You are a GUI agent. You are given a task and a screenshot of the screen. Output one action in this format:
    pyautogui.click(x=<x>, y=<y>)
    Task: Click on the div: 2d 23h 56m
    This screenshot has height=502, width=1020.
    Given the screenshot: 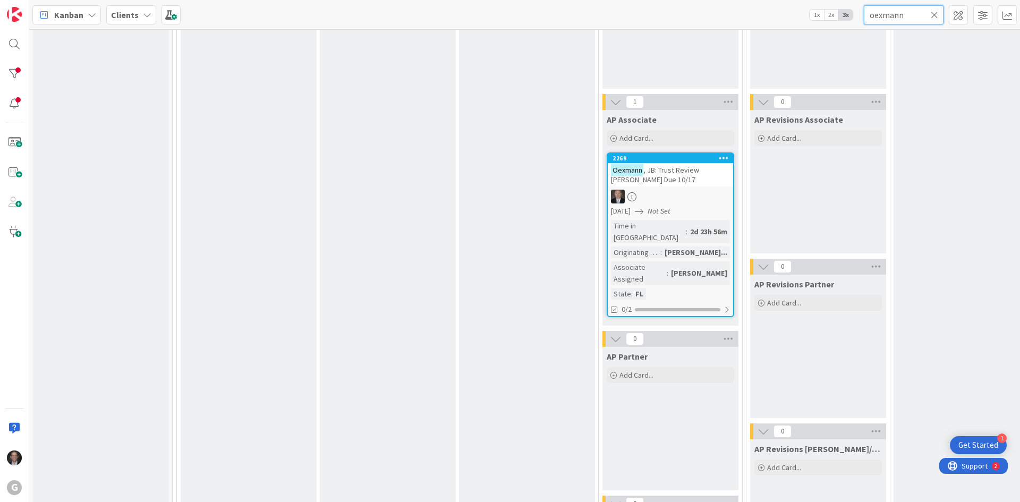 What is the action you would take?
    pyautogui.click(x=709, y=232)
    